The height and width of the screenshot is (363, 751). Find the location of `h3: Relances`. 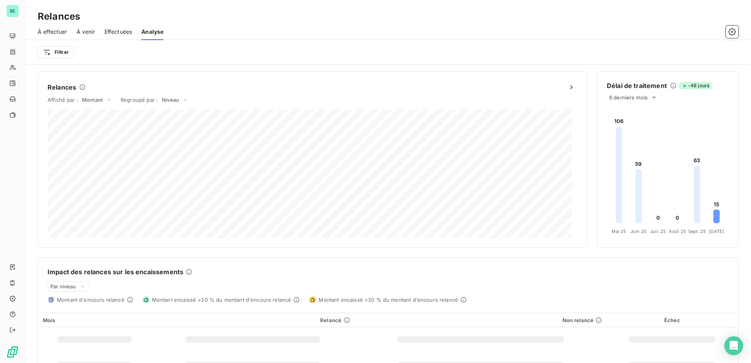

h3: Relances is located at coordinates (59, 17).